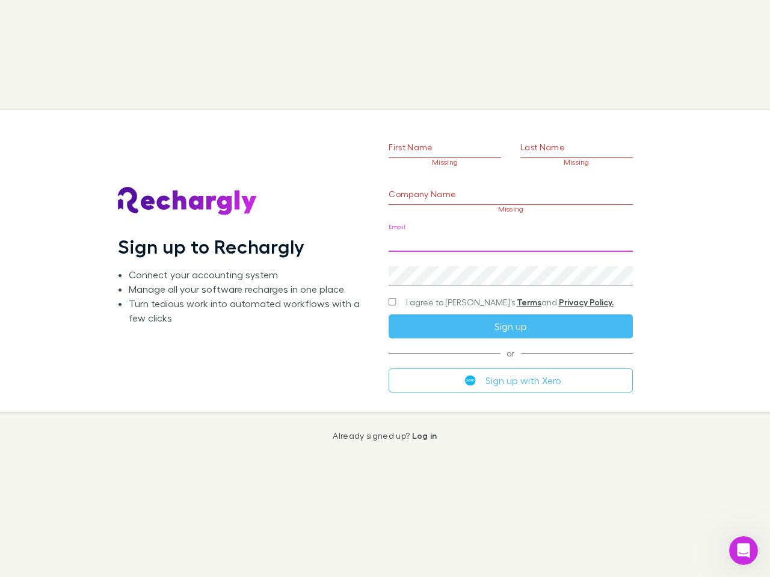  What do you see at coordinates (425, 435) in the screenshot?
I see `a: Log in` at bounding box center [425, 435].